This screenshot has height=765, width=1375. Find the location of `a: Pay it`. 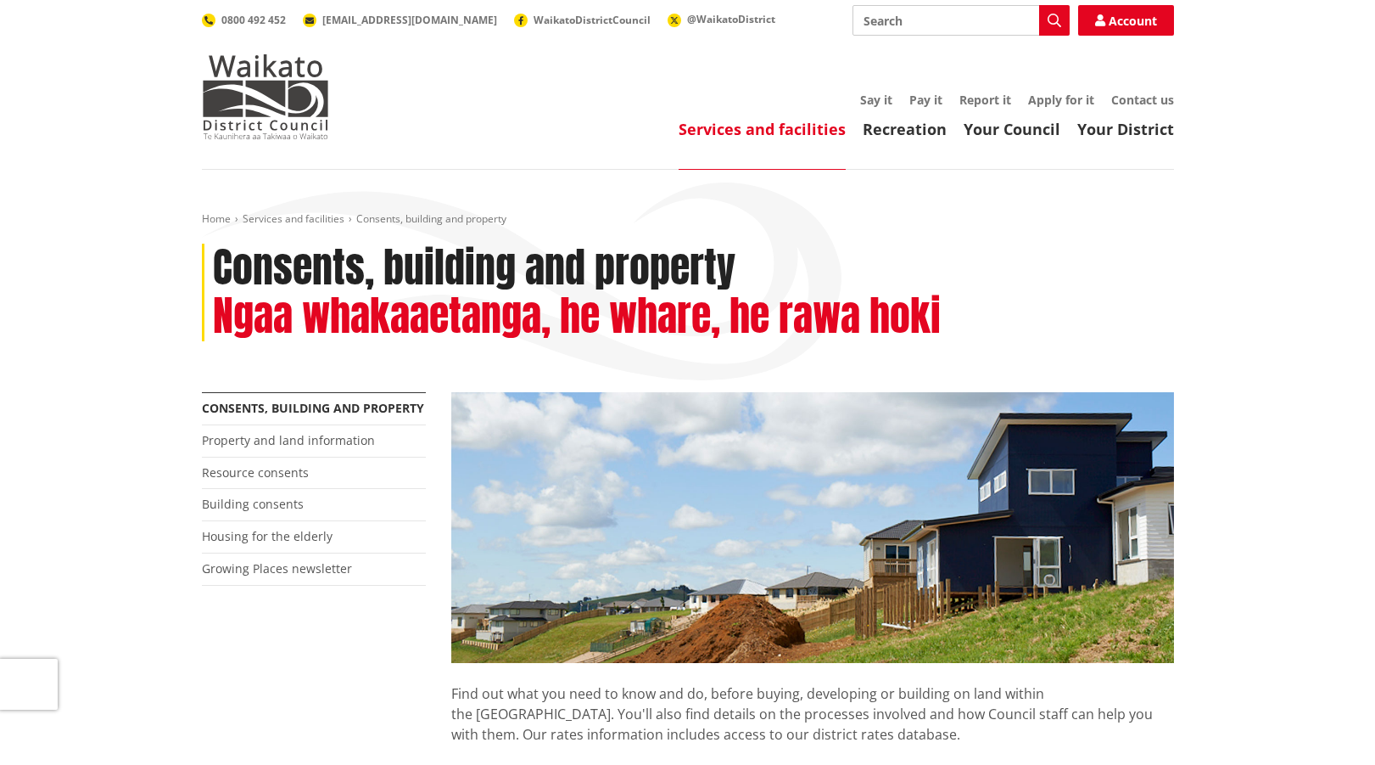

a: Pay it is located at coordinates (926, 99).